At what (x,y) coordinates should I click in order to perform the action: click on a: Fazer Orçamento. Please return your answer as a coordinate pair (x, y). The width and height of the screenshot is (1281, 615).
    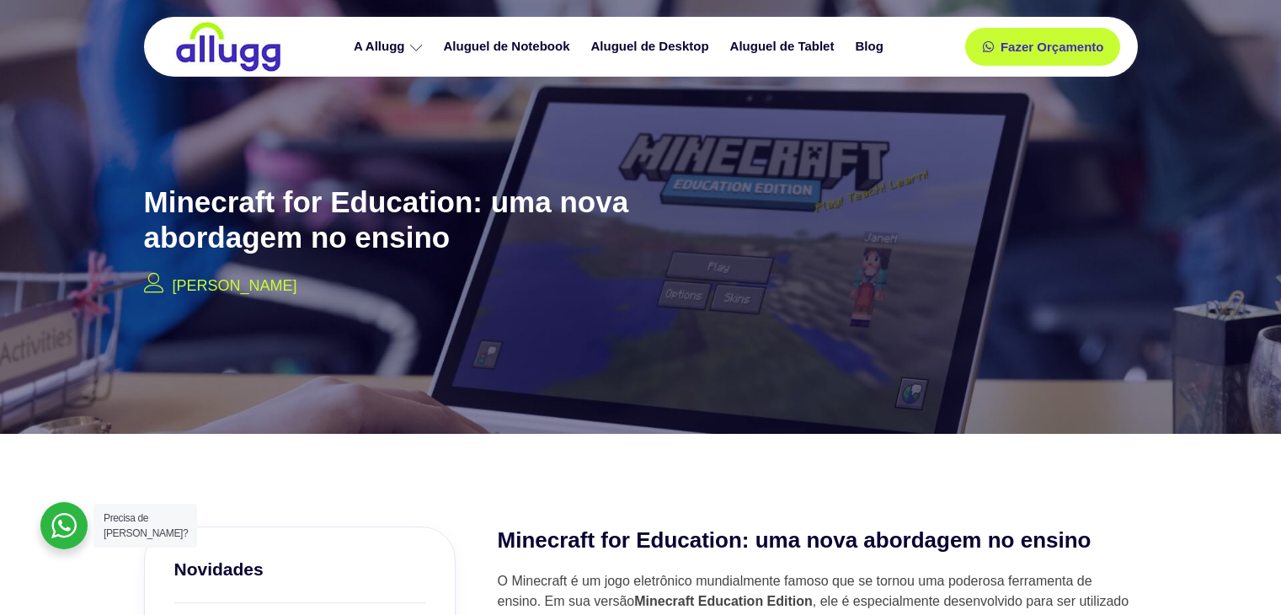
    Looking at the image, I should click on (1043, 46).